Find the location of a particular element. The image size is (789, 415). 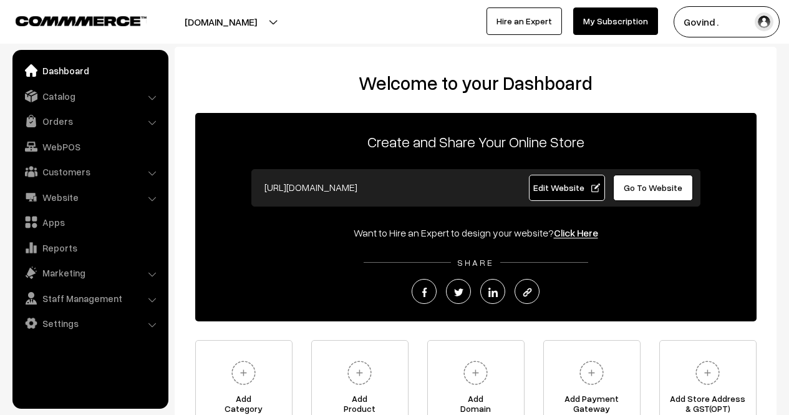

a: Apps is located at coordinates (90, 222).